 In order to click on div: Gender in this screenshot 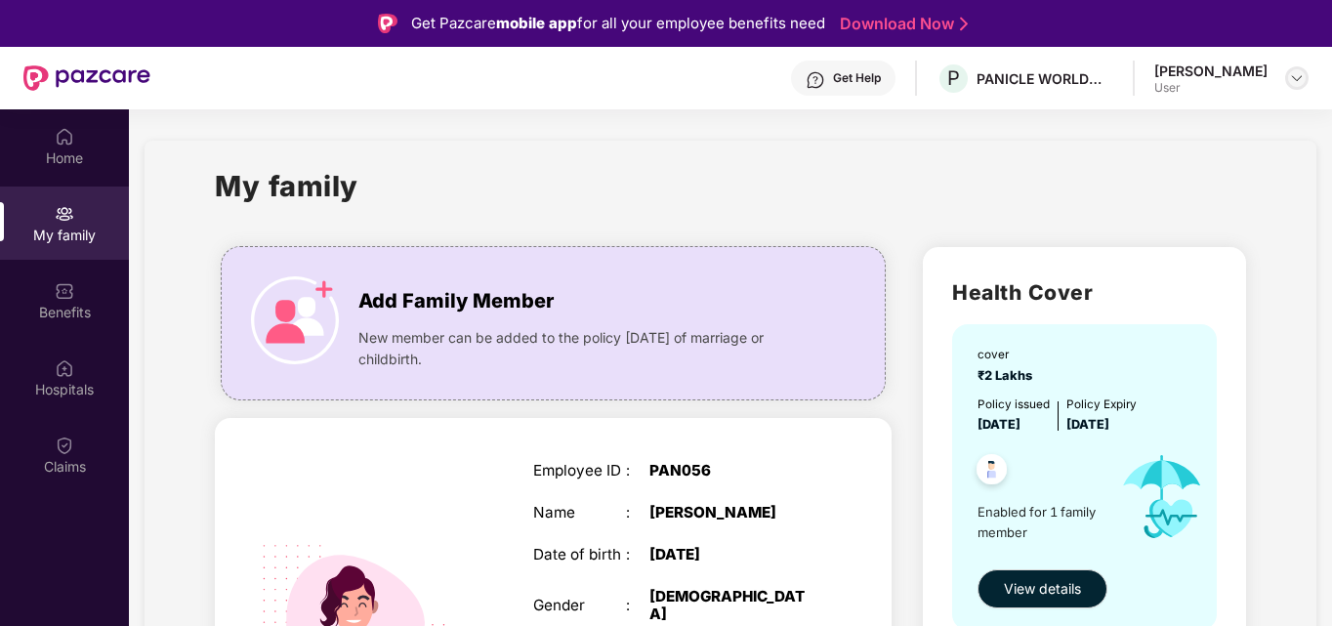, I will do `click(580, 606)`.